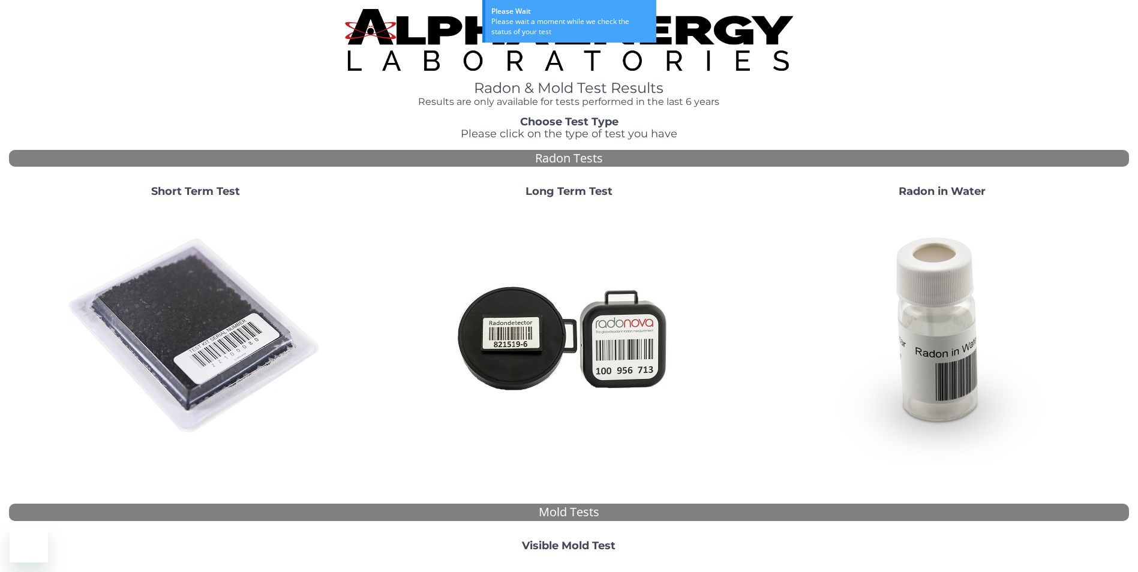 The height and width of the screenshot is (572, 1138). I want to click on strong: Radon in Water, so click(942, 191).